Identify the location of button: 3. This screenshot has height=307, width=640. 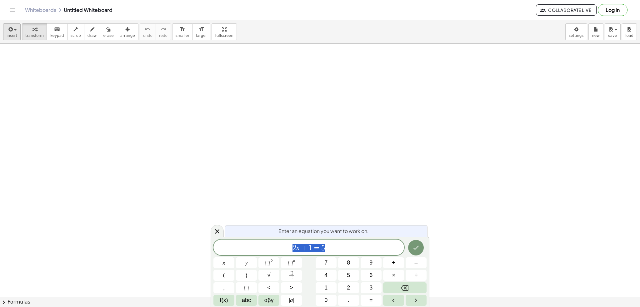
(371, 288).